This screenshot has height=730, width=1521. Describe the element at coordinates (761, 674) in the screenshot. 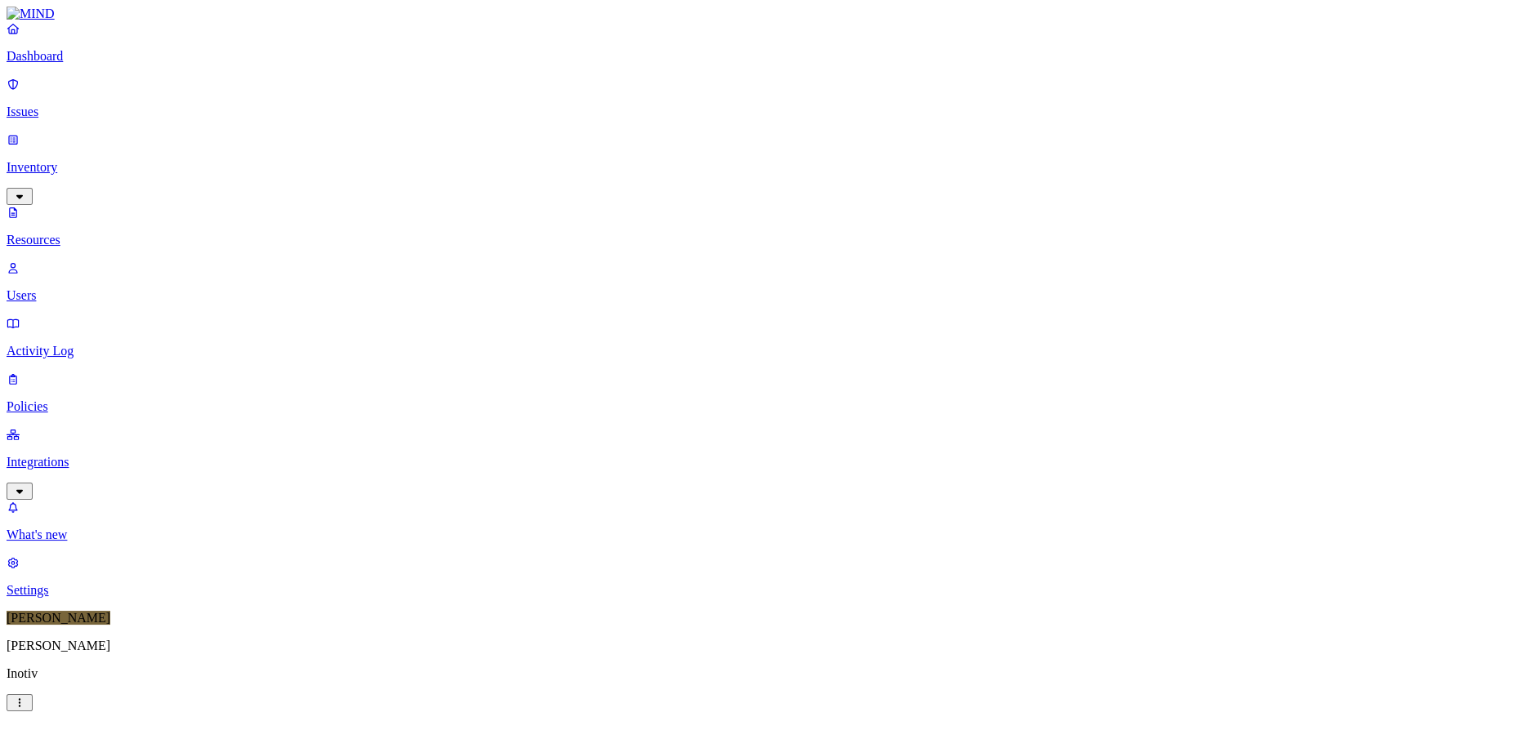

I see `p: Inotiv` at that location.